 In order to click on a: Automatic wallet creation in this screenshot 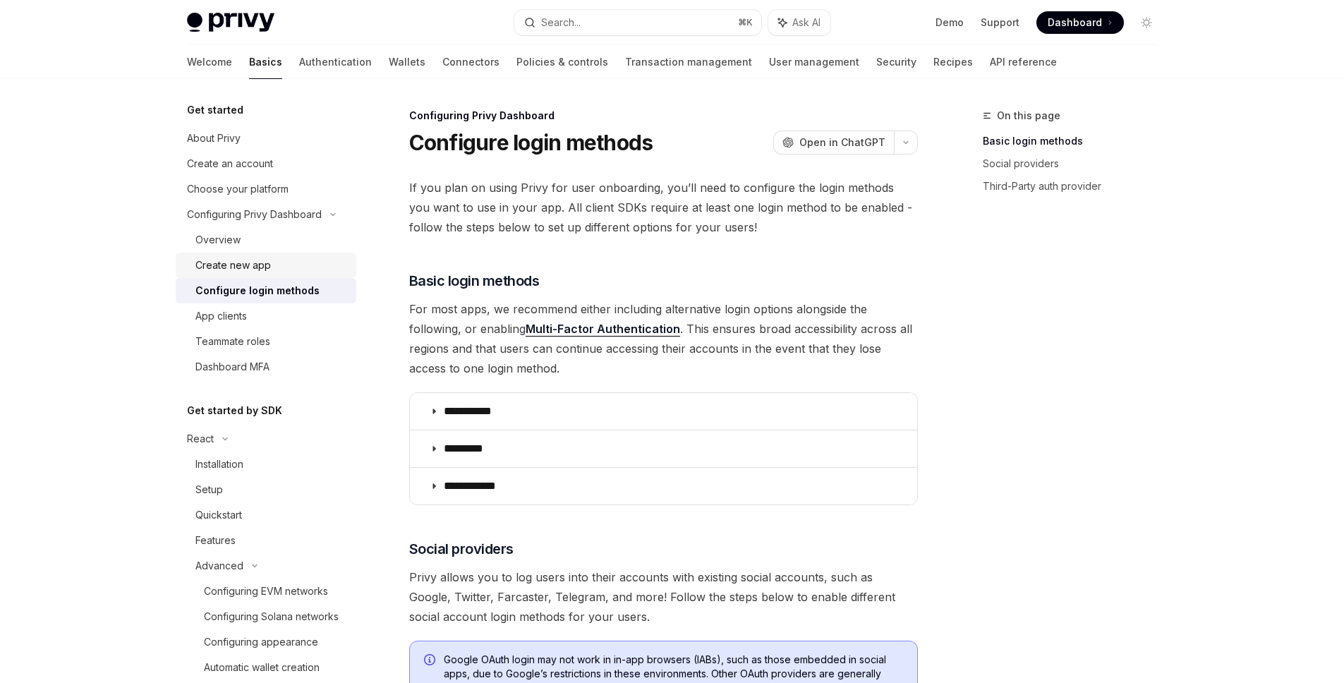, I will do `click(266, 667)`.